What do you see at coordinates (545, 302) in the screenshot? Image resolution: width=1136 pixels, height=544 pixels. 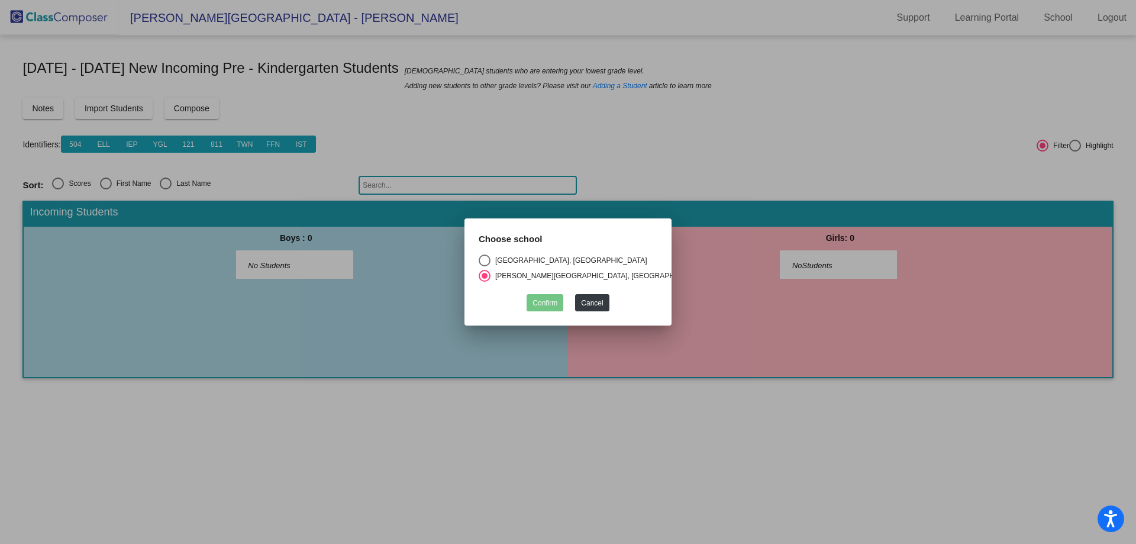 I see `button: Confirm` at bounding box center [545, 302].